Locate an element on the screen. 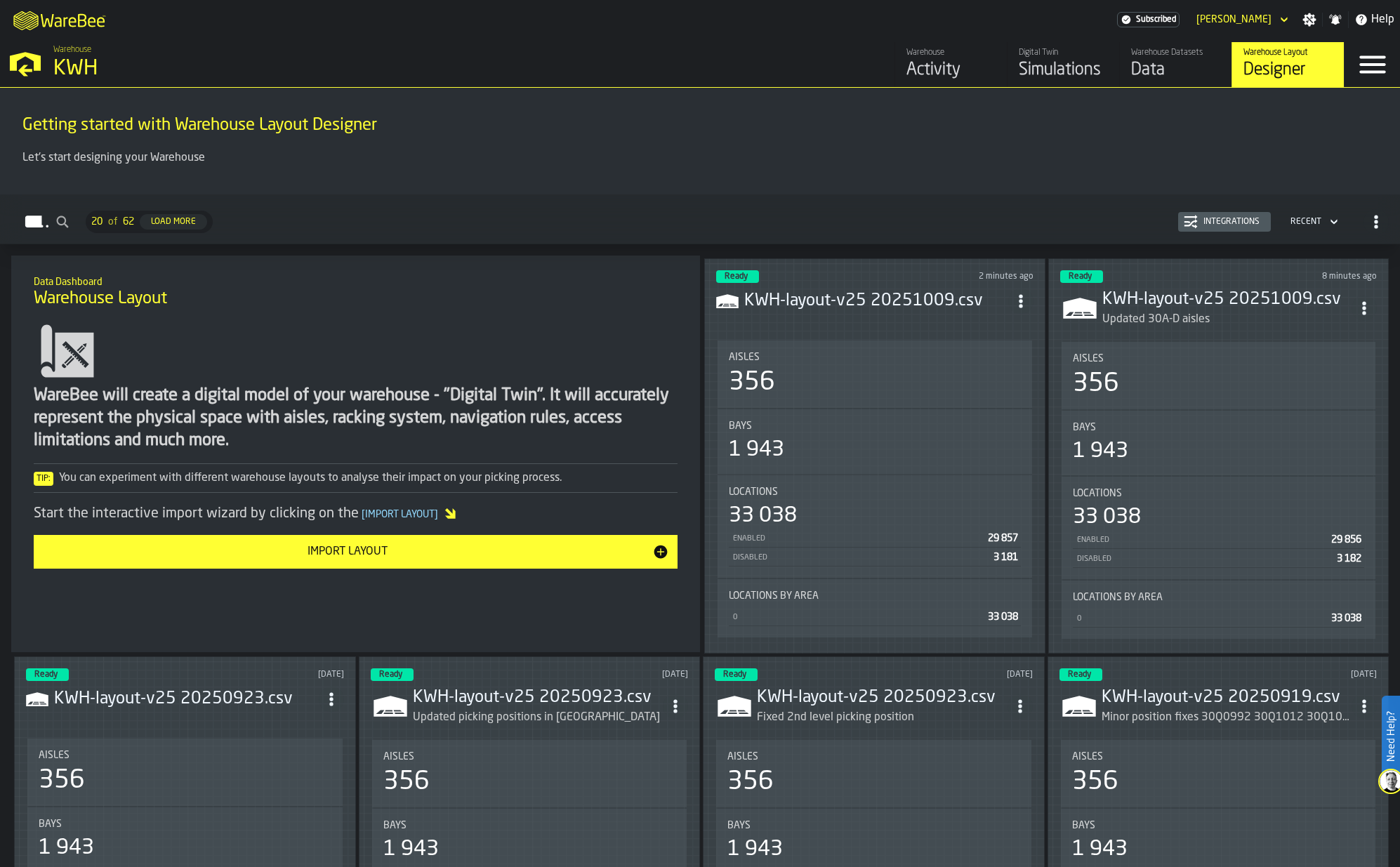  div: Activity is located at coordinates (951, 71).